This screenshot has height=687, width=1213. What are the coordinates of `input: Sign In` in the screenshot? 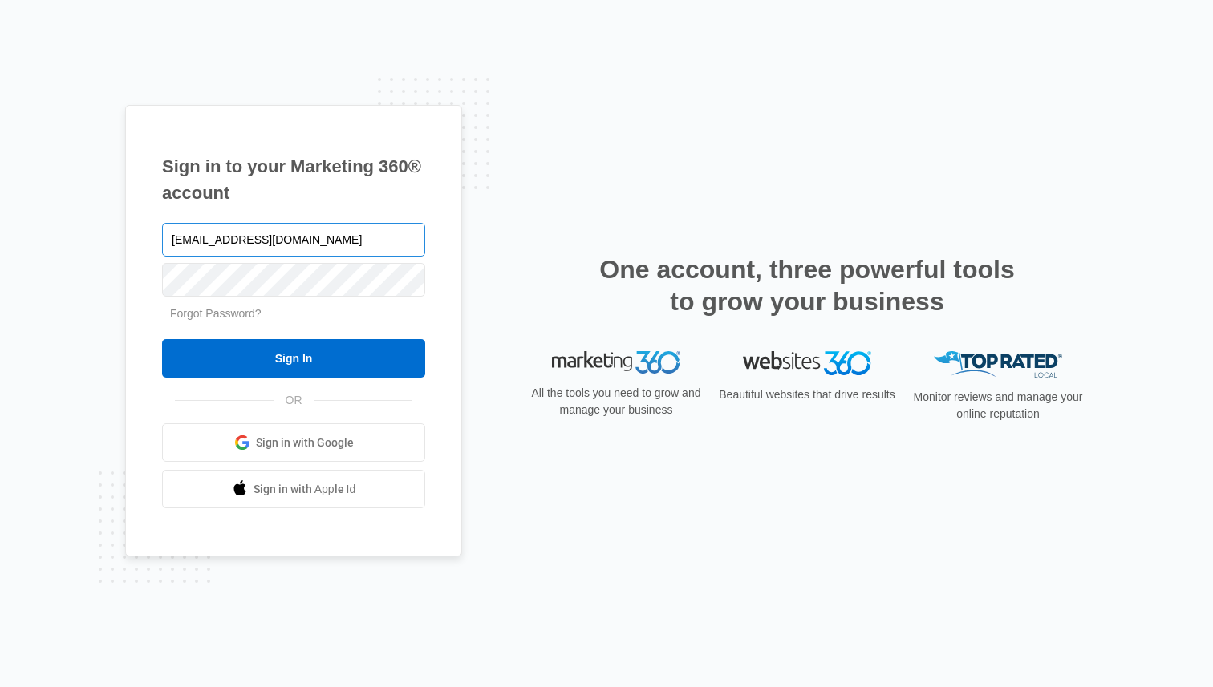 It's located at (294, 359).